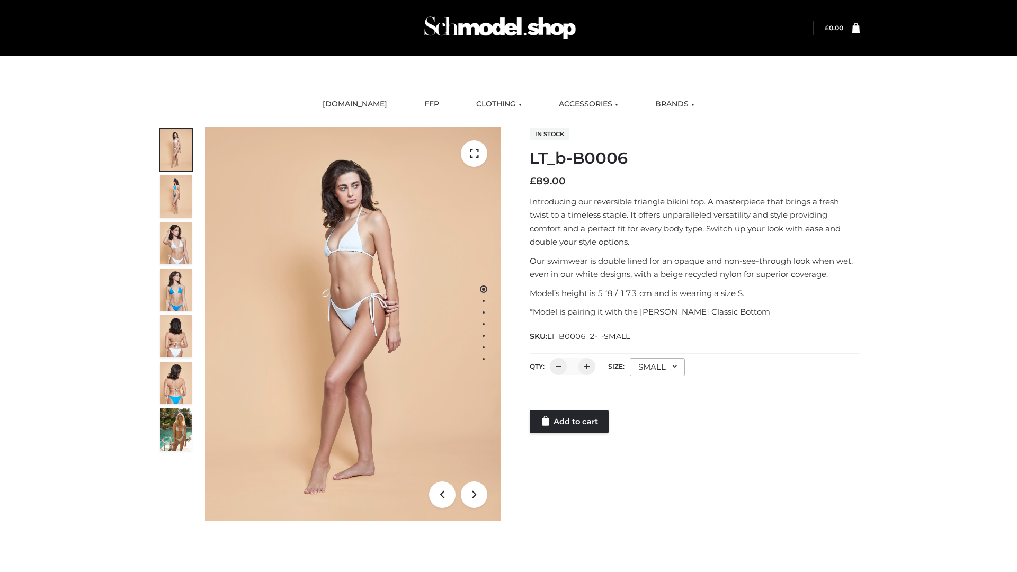 The width and height of the screenshot is (1017, 572). Describe the element at coordinates (834, 28) in the screenshot. I see `bdi: 0.00` at that location.